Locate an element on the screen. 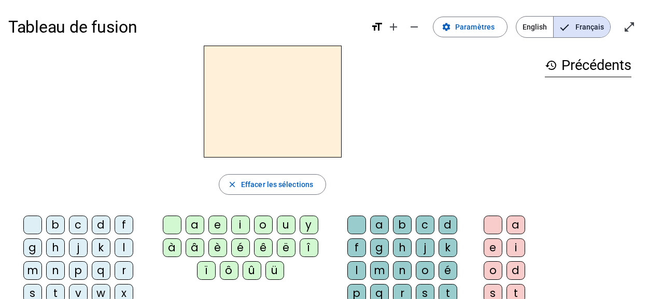  h1: Tableau de fusion is located at coordinates (185, 27).